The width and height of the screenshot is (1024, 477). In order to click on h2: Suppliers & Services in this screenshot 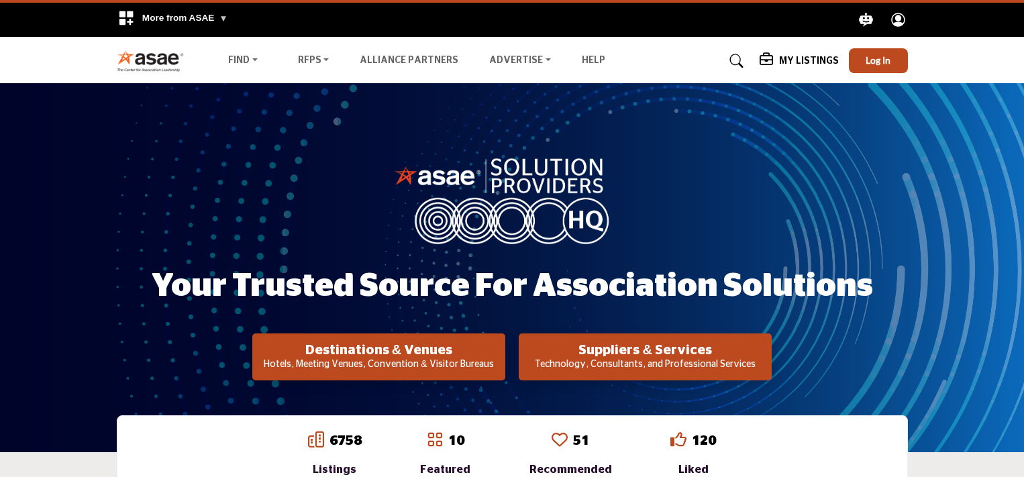, I will do `click(645, 350)`.